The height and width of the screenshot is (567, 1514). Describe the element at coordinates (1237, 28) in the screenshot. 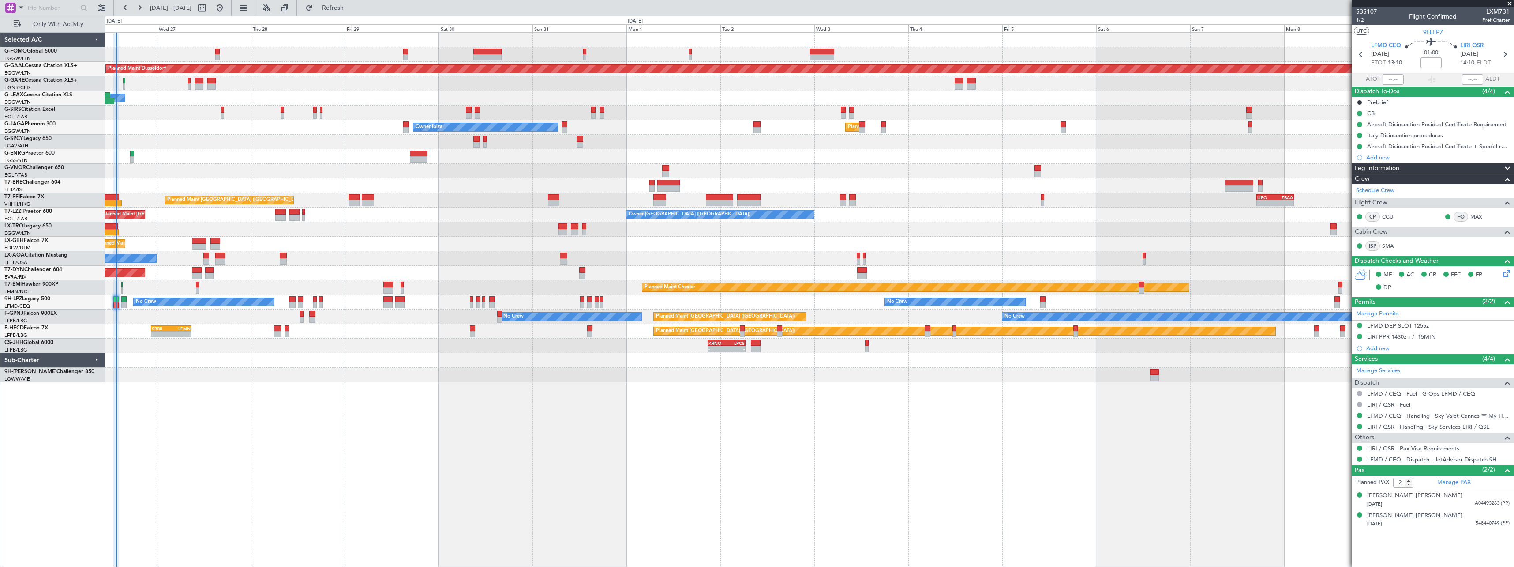

I see `div: Sun 7` at that location.